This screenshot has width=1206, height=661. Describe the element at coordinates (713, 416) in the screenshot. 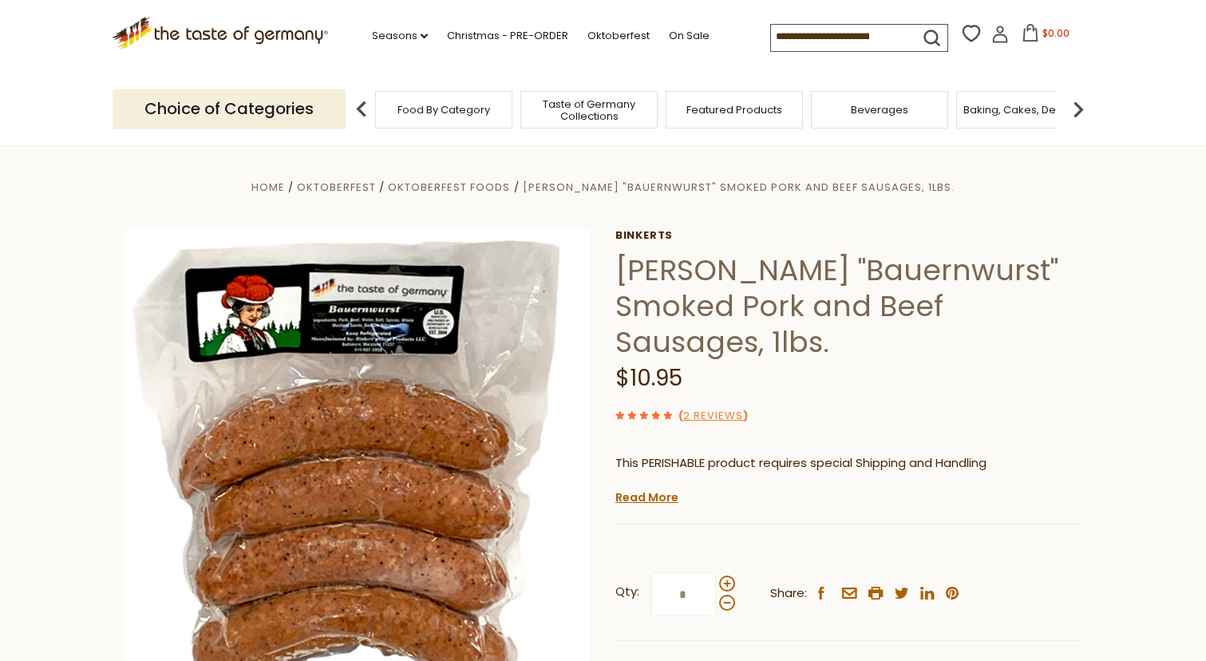

I see `a: 2 Reviews` at that location.